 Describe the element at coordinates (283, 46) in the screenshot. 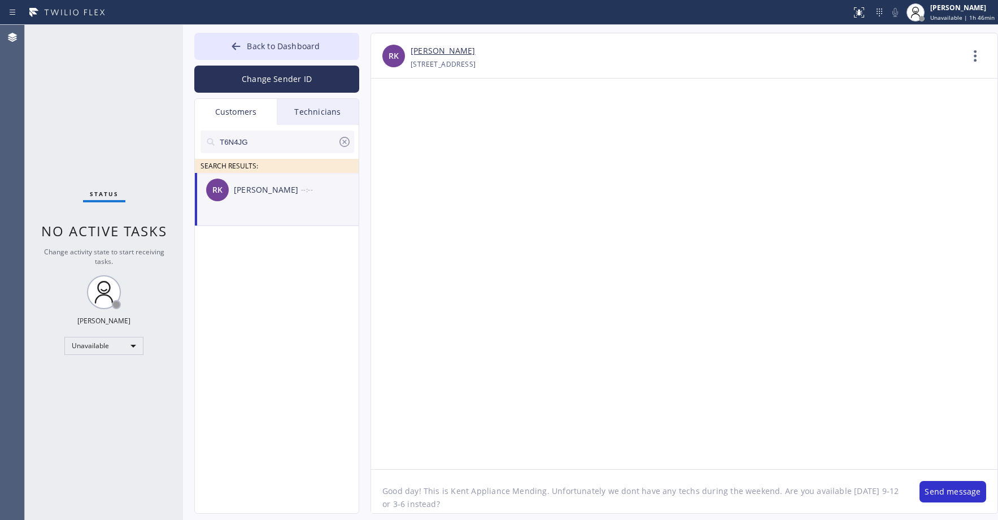

I see `span: Back to Dashboard` at that location.